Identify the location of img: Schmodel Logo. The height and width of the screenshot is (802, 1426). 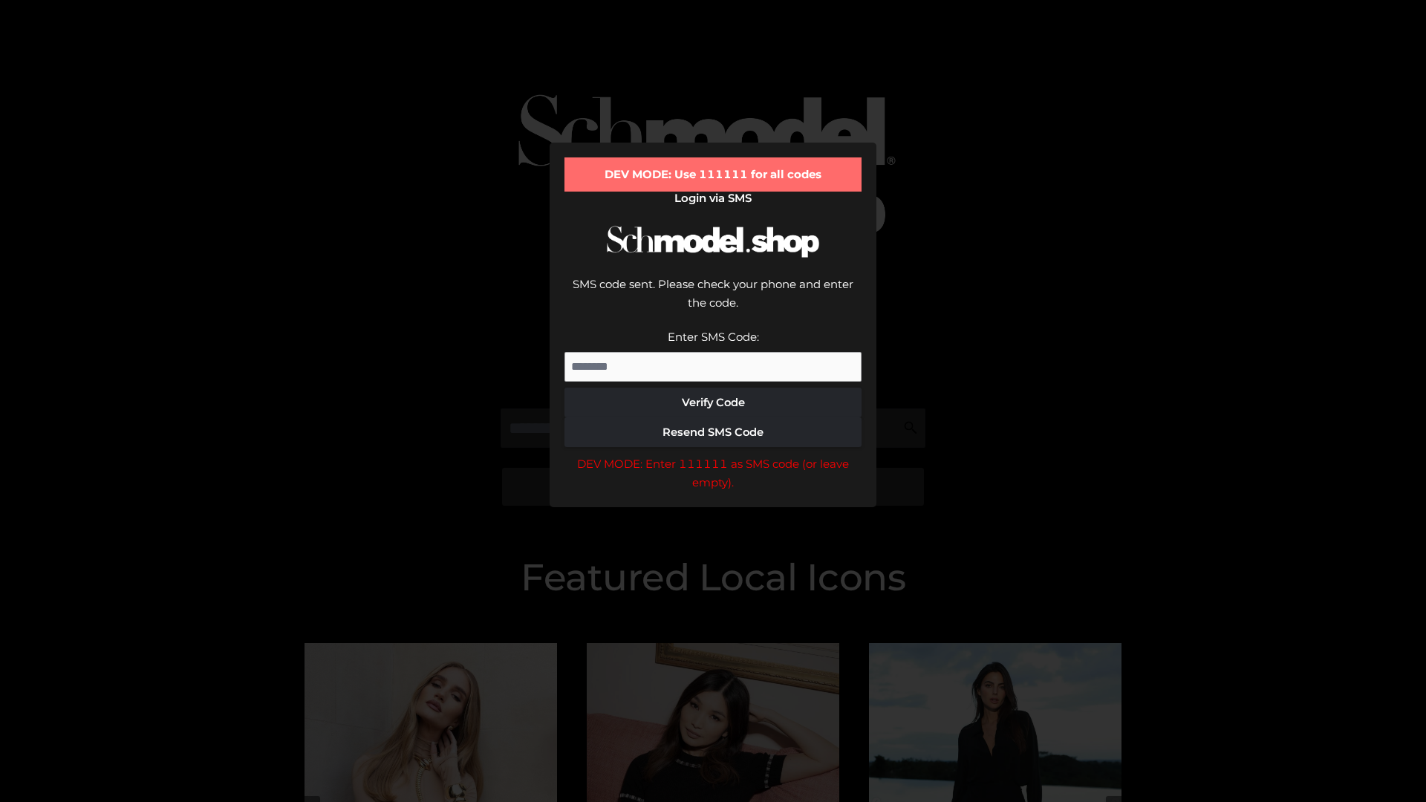
(713, 241).